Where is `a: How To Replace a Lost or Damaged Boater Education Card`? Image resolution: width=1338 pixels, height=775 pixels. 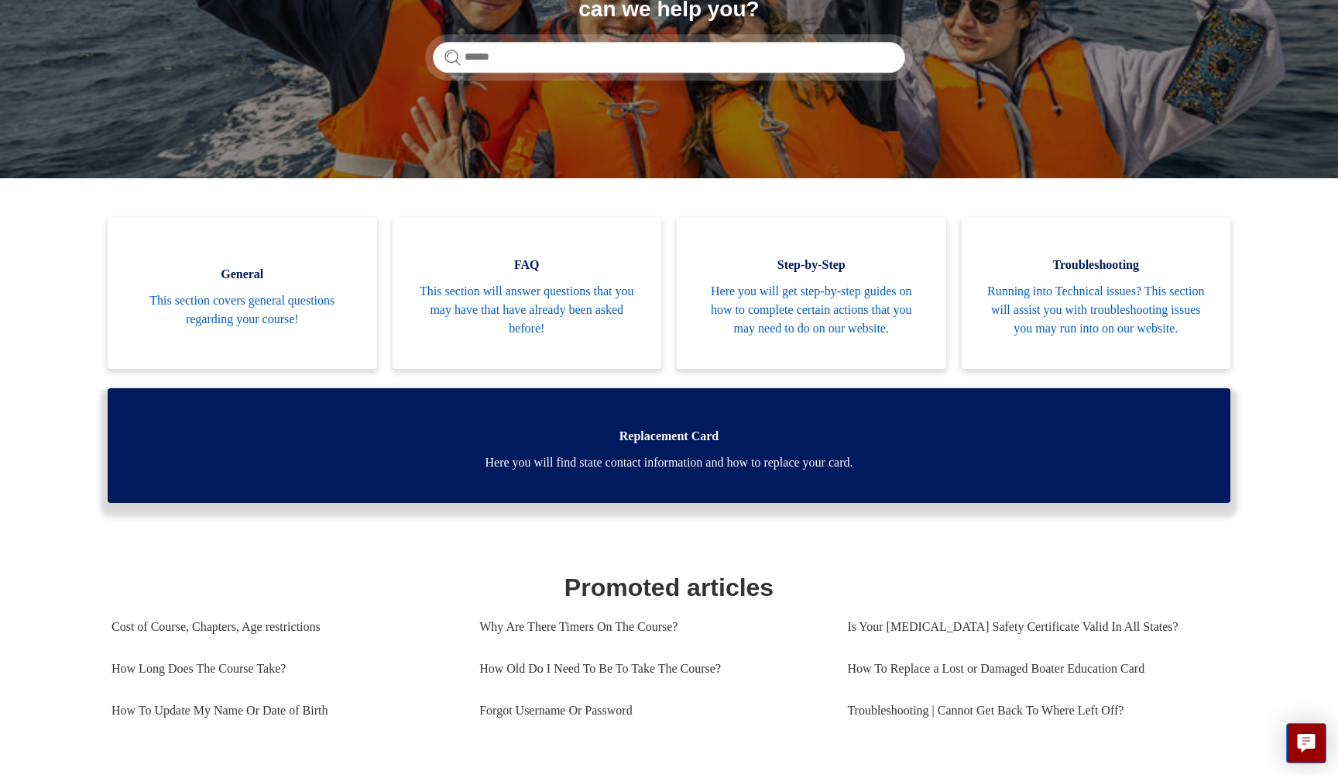
a: How To Replace a Lost or Damaged Boater Education Card is located at coordinates (1031, 668).